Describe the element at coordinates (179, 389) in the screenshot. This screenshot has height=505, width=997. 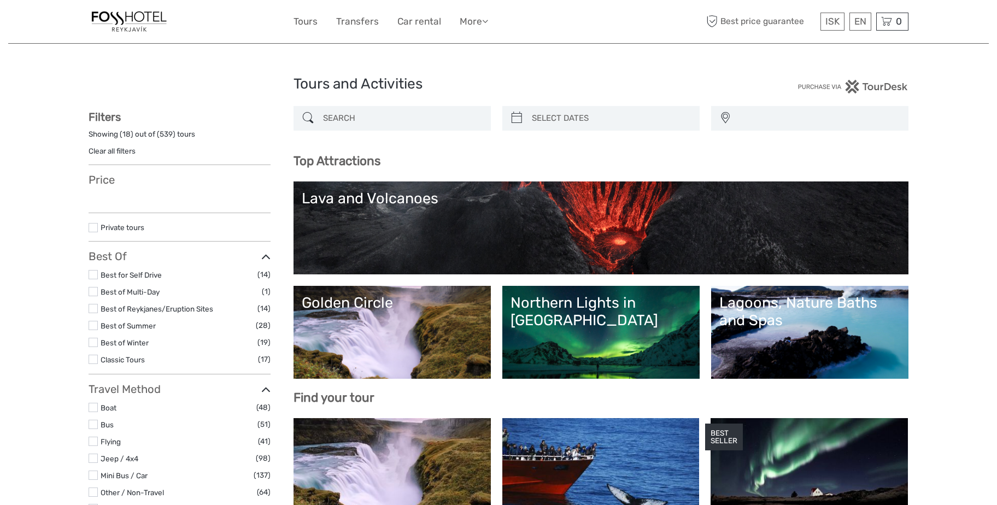
I see `h3: Travel Method` at that location.